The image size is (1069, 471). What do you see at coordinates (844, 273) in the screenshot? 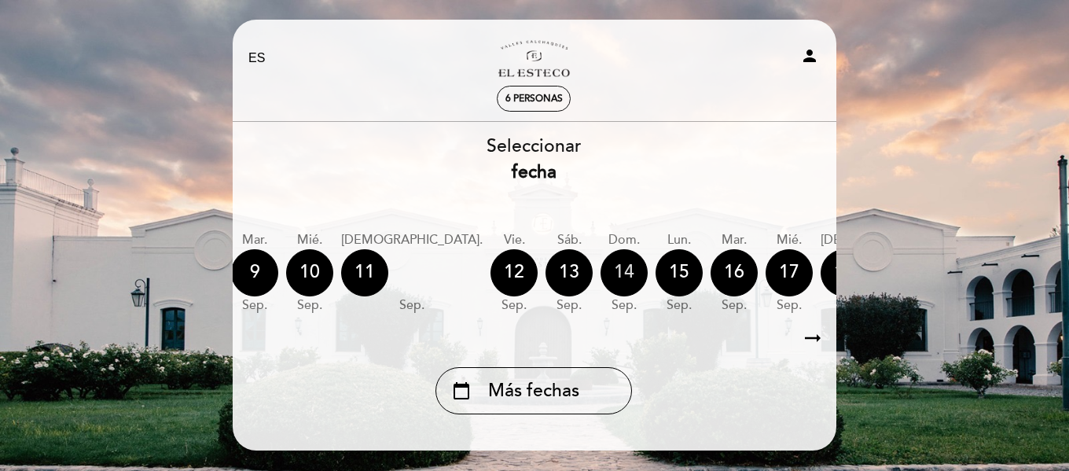
I see `div: 18` at bounding box center [844, 273].